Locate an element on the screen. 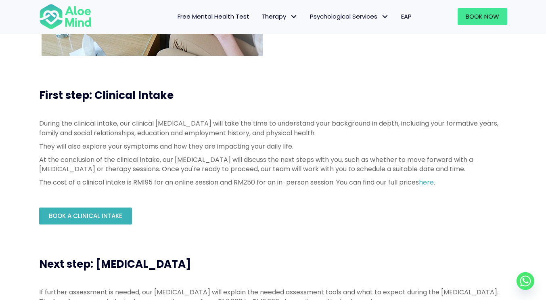 Image resolution: width=546 pixels, height=300 pixels. a: EAP is located at coordinates (407, 17).